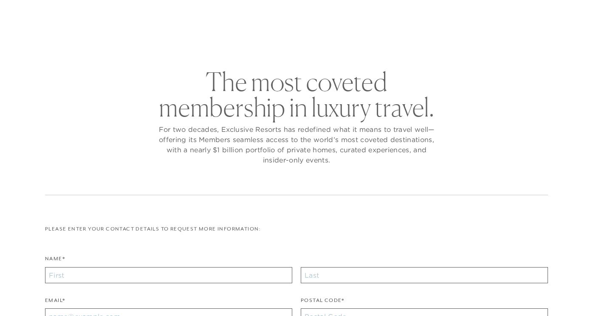 The width and height of the screenshot is (593, 316). Describe the element at coordinates (368, 40) in the screenshot. I see `a: Community` at that location.